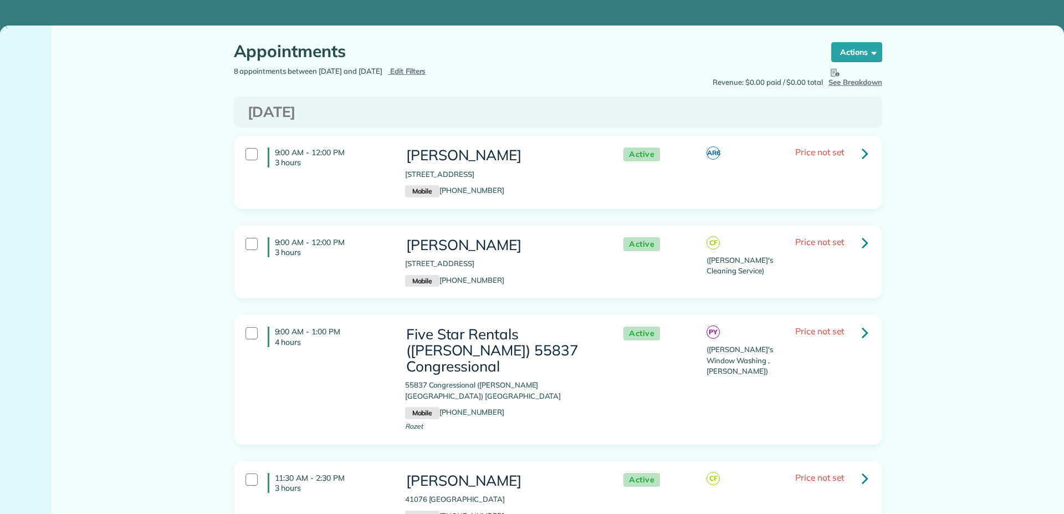 The image size is (1064, 514). I want to click on span: PY, so click(713, 332).